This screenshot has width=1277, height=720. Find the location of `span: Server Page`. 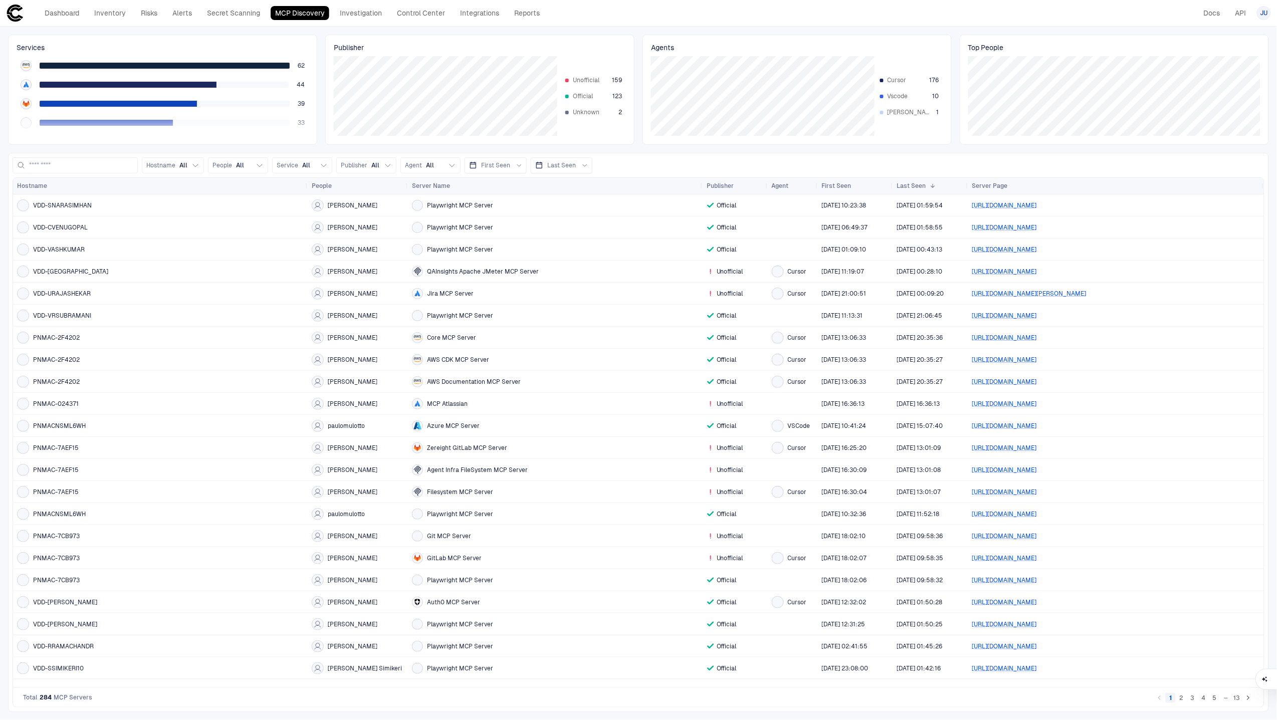

span: Server Page is located at coordinates (990, 186).